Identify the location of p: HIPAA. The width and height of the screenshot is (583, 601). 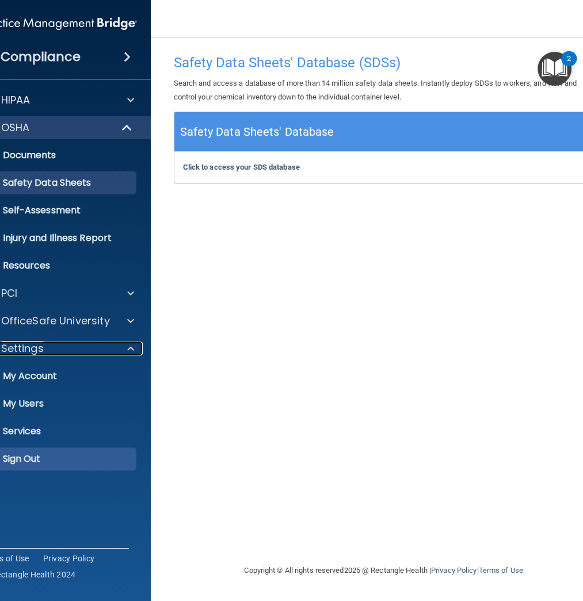
(16, 100).